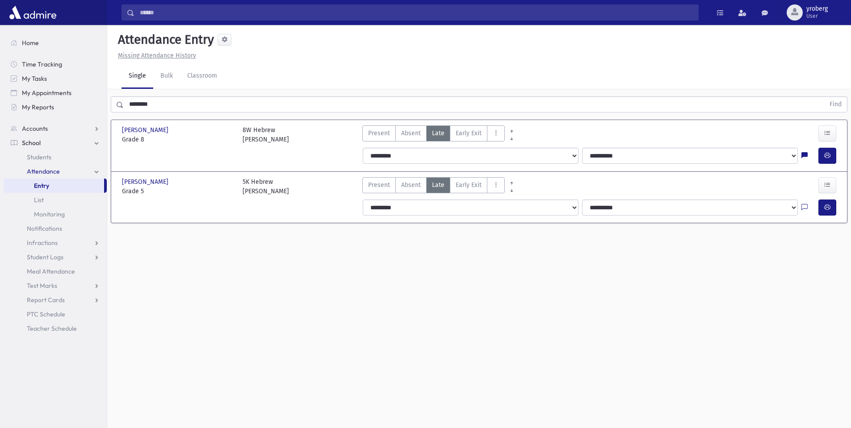 The image size is (851, 428). Describe the element at coordinates (39, 157) in the screenshot. I see `span: Students` at that location.